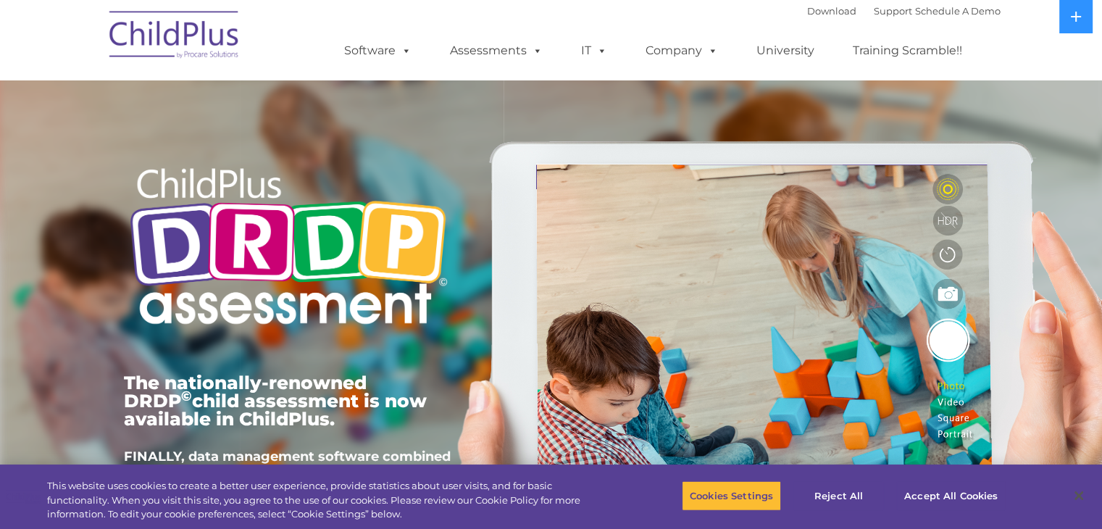 The image size is (1102, 529). Describe the element at coordinates (1079, 496) in the screenshot. I see `button: Close` at that location.